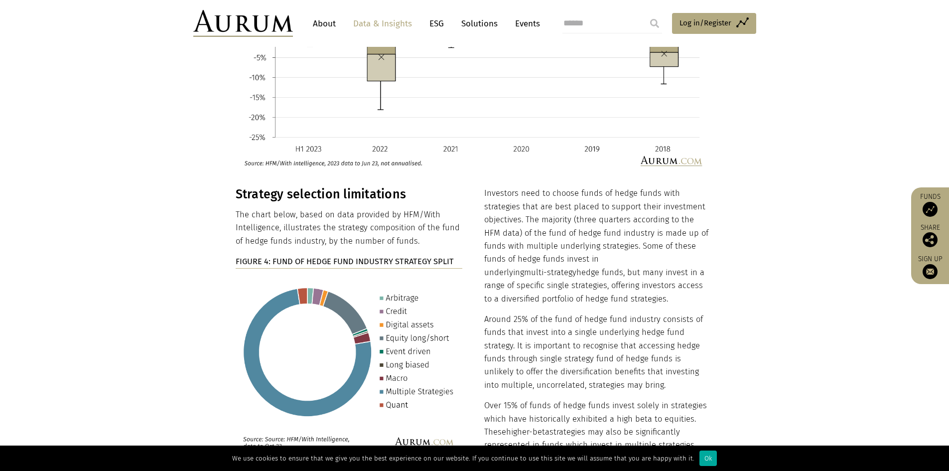 This screenshot has width=949, height=471. What do you see at coordinates (930, 271) in the screenshot?
I see `img: Sign up to our newsletter` at bounding box center [930, 271].